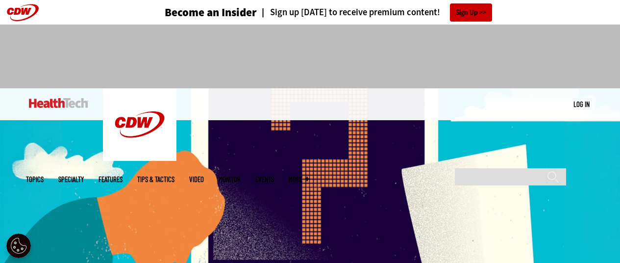  I want to click on a: Log in, so click(582, 104).